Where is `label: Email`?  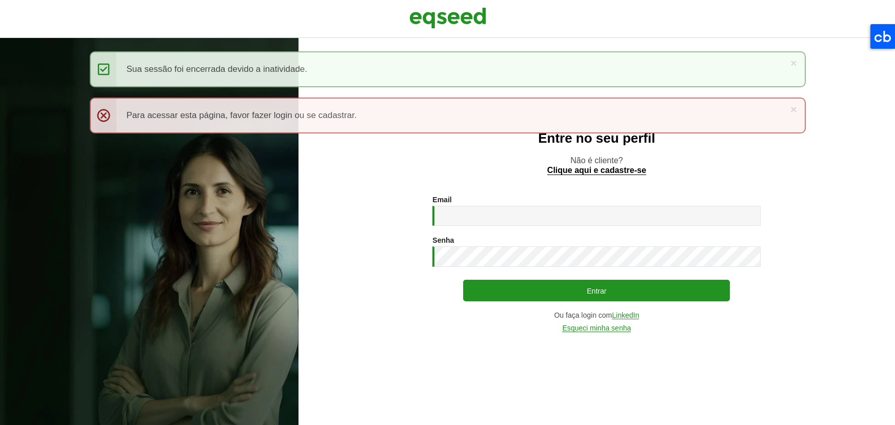 label: Email is located at coordinates (442, 200).